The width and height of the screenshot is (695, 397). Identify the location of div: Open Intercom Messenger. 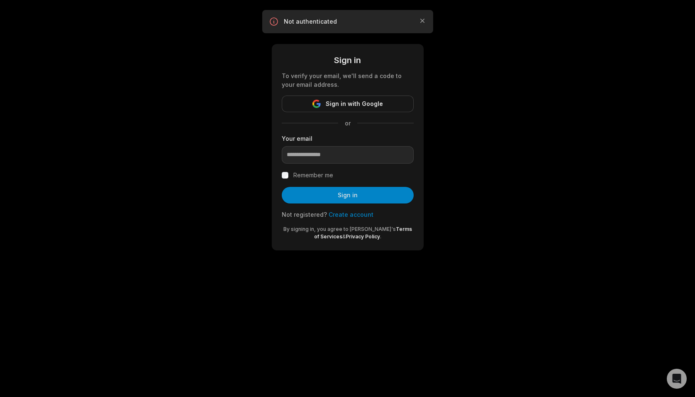
(677, 379).